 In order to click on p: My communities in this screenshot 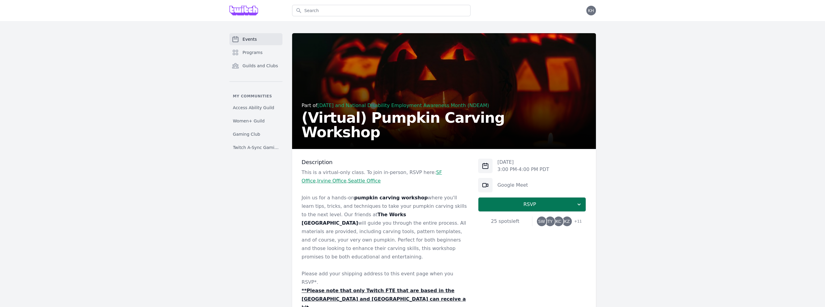, I will do `click(256, 96)`.